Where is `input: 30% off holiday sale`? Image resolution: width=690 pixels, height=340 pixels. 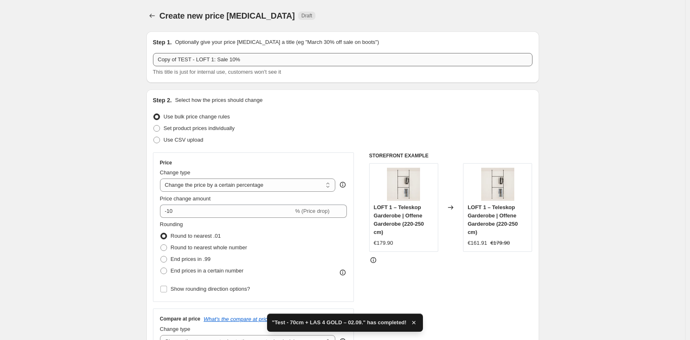 input: 30% off holiday sale is located at coordinates (343, 60).